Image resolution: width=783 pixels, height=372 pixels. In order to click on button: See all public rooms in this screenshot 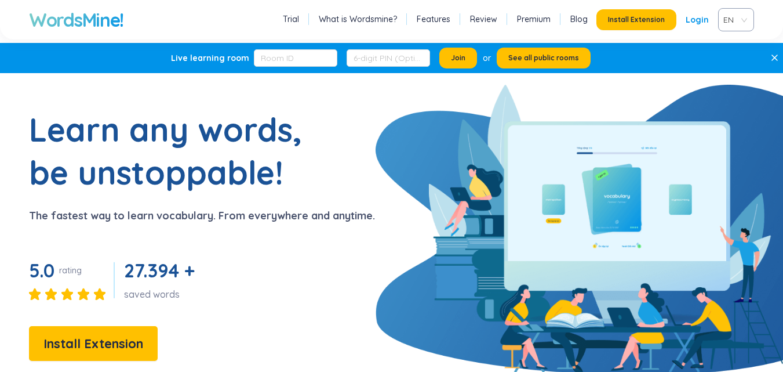, I will do `click(544, 58)`.